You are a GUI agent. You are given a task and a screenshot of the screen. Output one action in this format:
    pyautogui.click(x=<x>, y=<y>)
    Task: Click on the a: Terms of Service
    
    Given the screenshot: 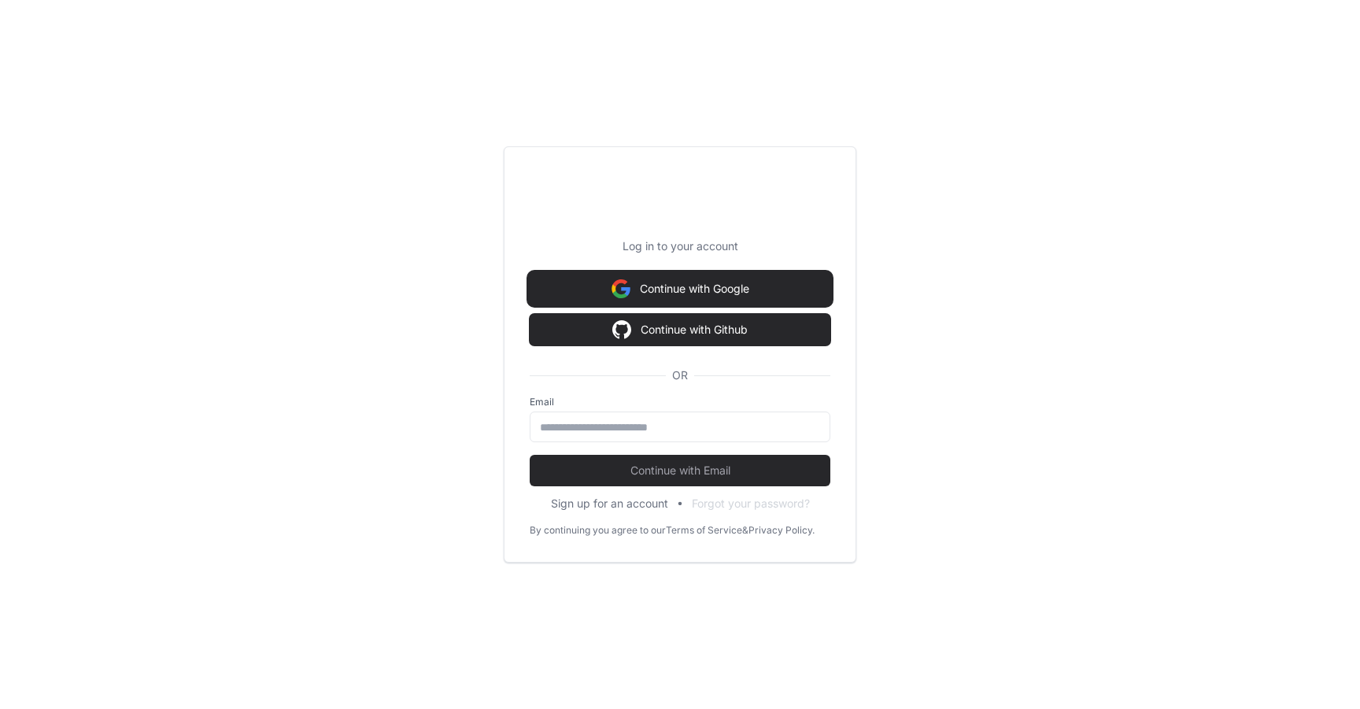 What is the action you would take?
    pyautogui.click(x=704, y=530)
    